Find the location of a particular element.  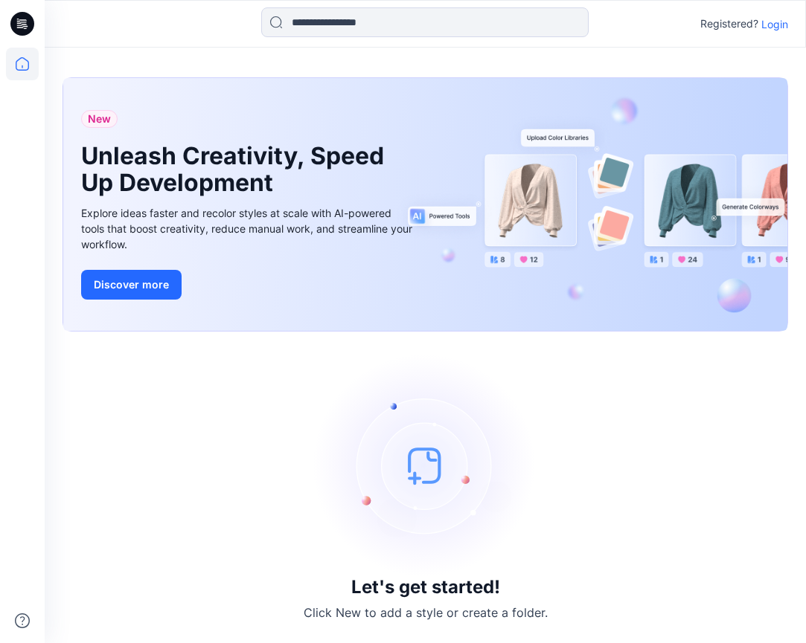

img: empty-state-image.svg is located at coordinates (425, 466).